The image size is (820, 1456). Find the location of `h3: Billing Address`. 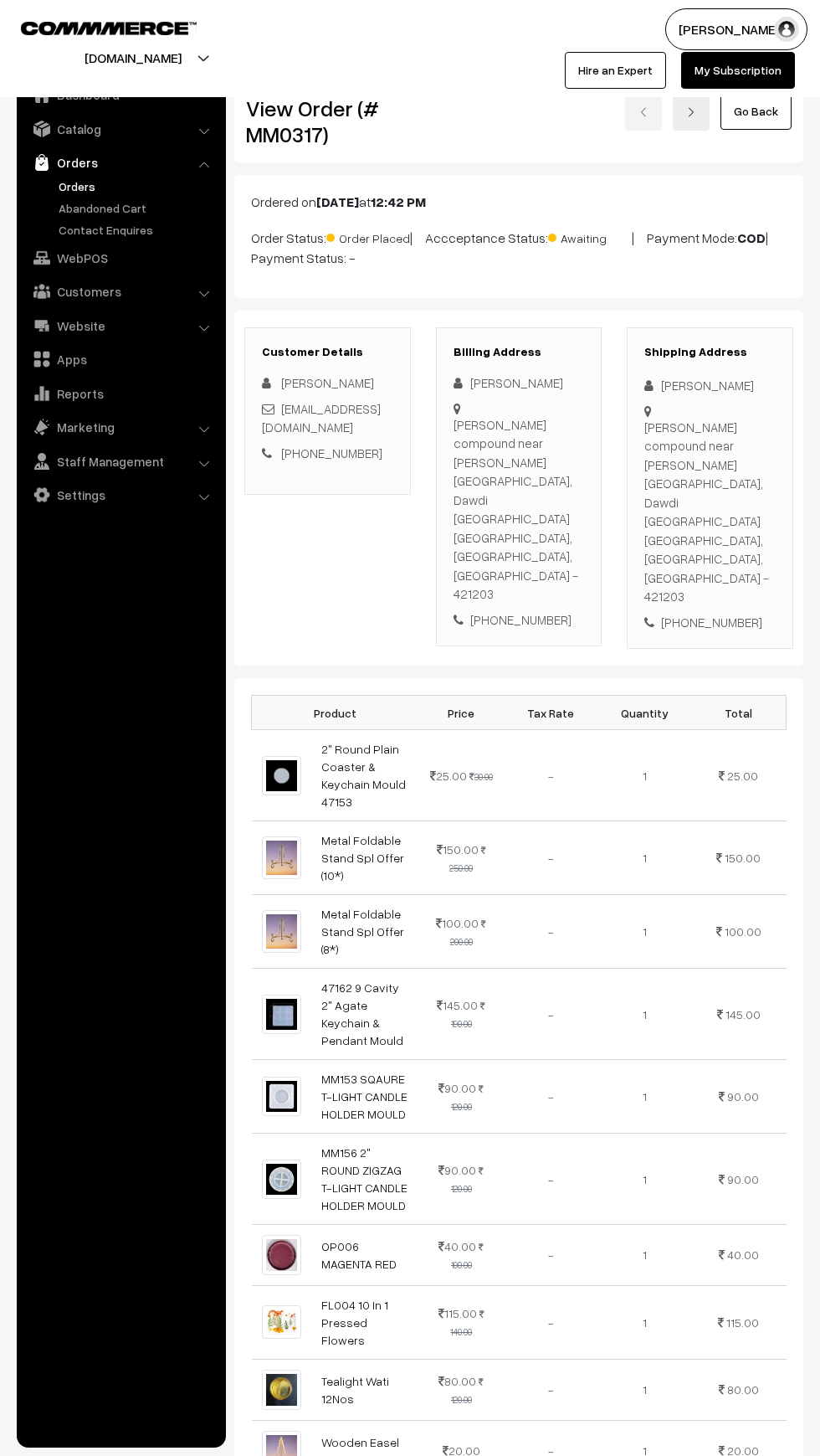

h3: Billing Address is located at coordinates (519, 352).